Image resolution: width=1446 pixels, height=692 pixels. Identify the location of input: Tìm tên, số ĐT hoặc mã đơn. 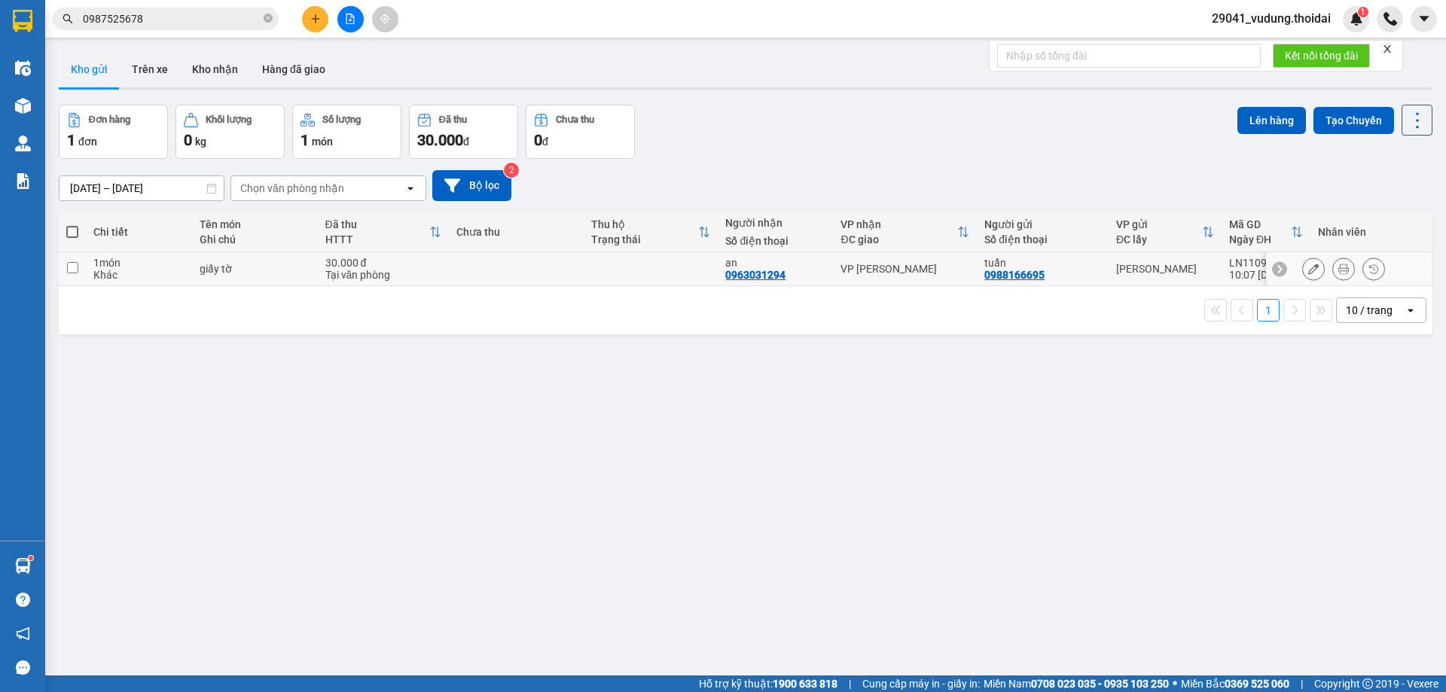
(172, 19).